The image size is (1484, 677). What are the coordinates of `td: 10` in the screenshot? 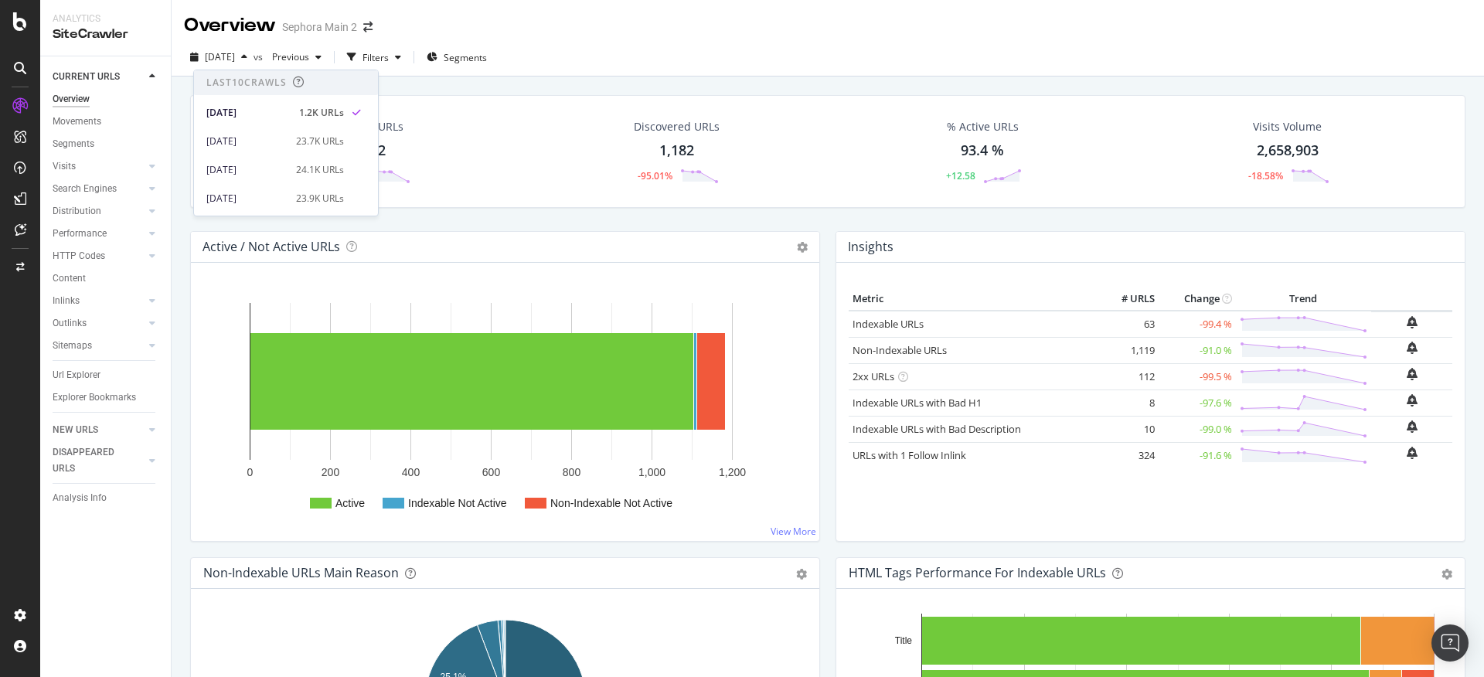 It's located at (1128, 429).